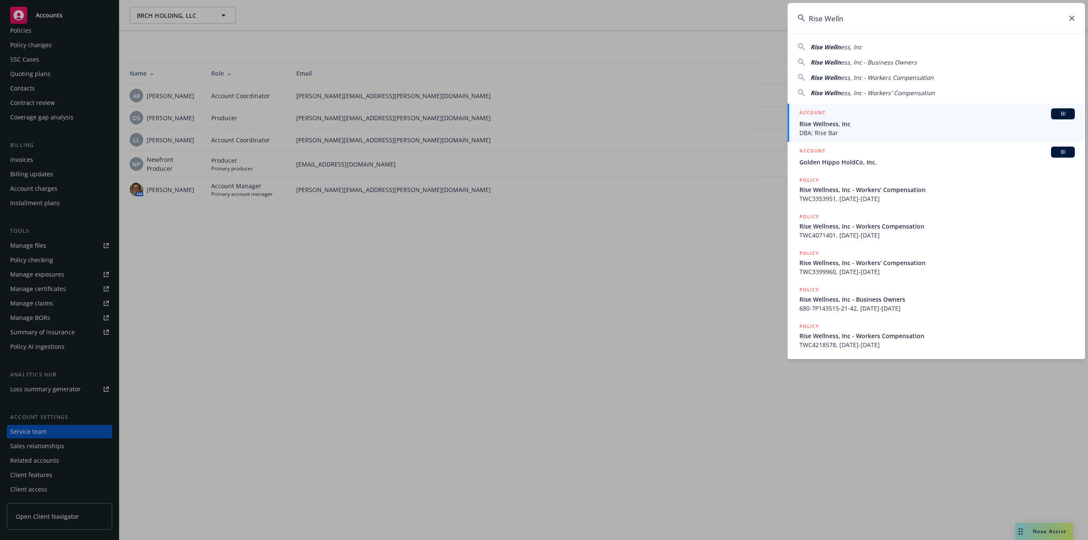 The height and width of the screenshot is (540, 1088). What do you see at coordinates (851, 47) in the screenshot?
I see `span: ess, Inc` at bounding box center [851, 47].